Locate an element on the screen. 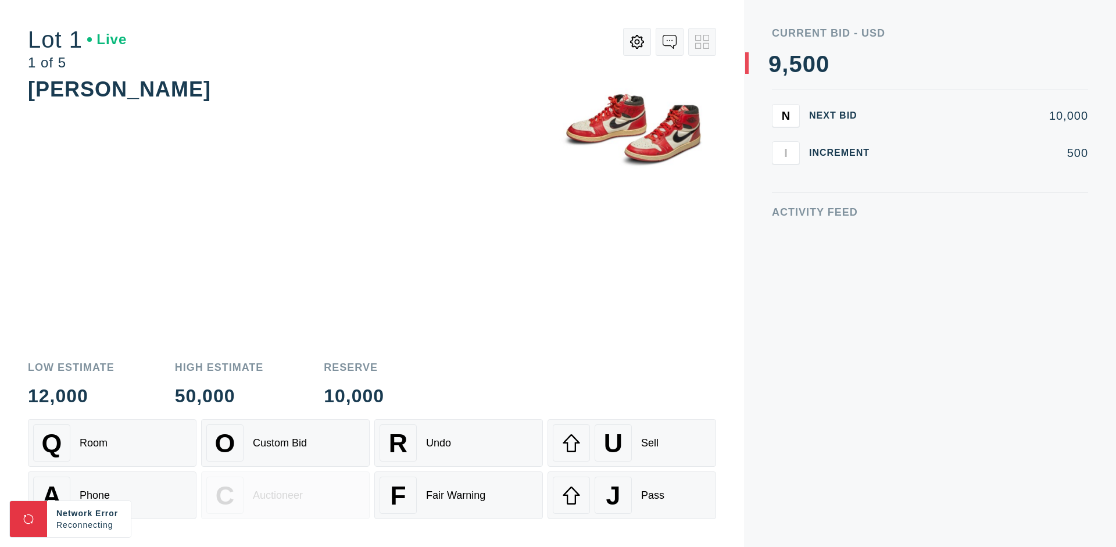 The width and height of the screenshot is (1116, 547). span: A is located at coordinates (52, 495).